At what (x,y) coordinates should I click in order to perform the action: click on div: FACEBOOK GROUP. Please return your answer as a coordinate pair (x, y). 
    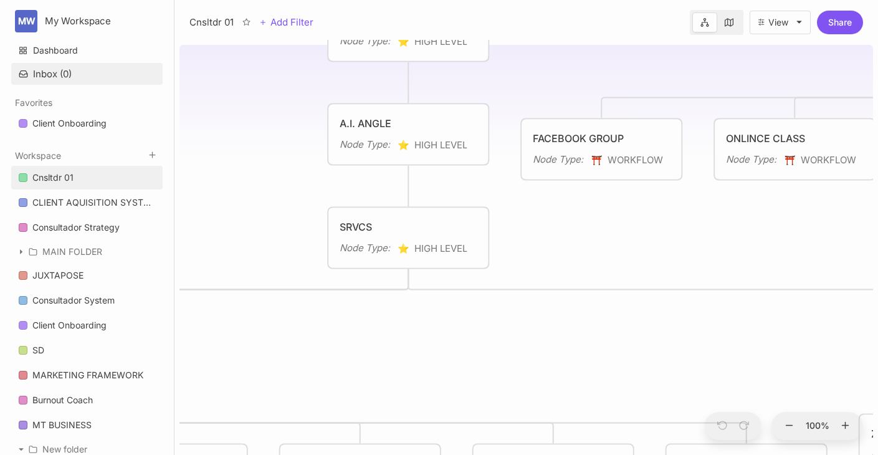
    Looking at the image, I should click on (601, 138).